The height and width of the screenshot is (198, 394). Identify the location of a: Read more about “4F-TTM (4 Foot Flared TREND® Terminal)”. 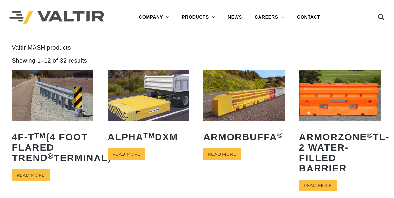
(31, 175).